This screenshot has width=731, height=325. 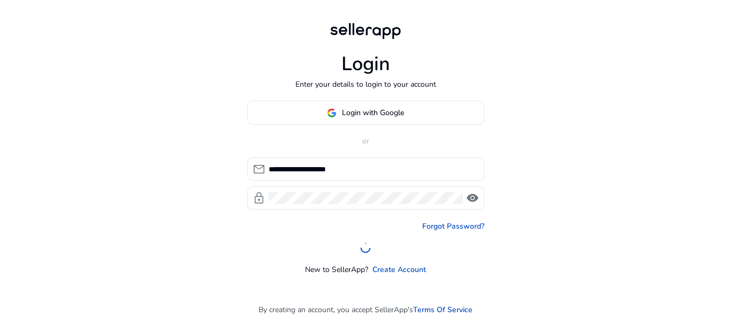 I want to click on h1: Login, so click(x=365, y=64).